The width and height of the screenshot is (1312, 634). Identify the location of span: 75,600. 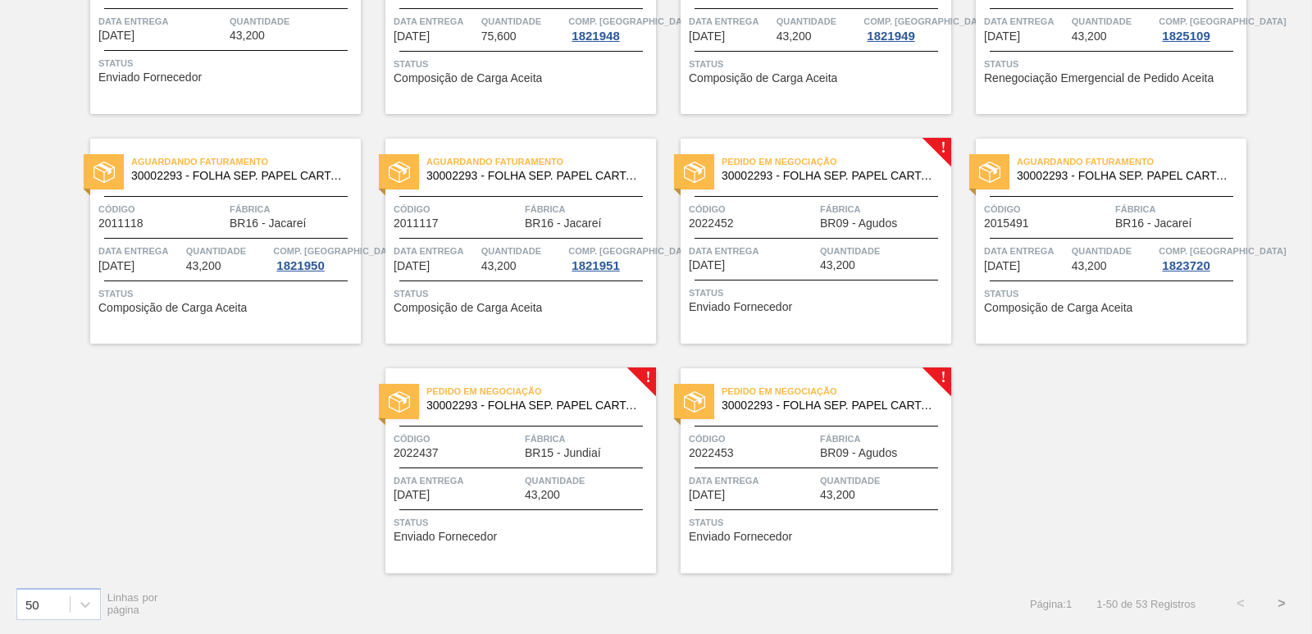
(498, 36).